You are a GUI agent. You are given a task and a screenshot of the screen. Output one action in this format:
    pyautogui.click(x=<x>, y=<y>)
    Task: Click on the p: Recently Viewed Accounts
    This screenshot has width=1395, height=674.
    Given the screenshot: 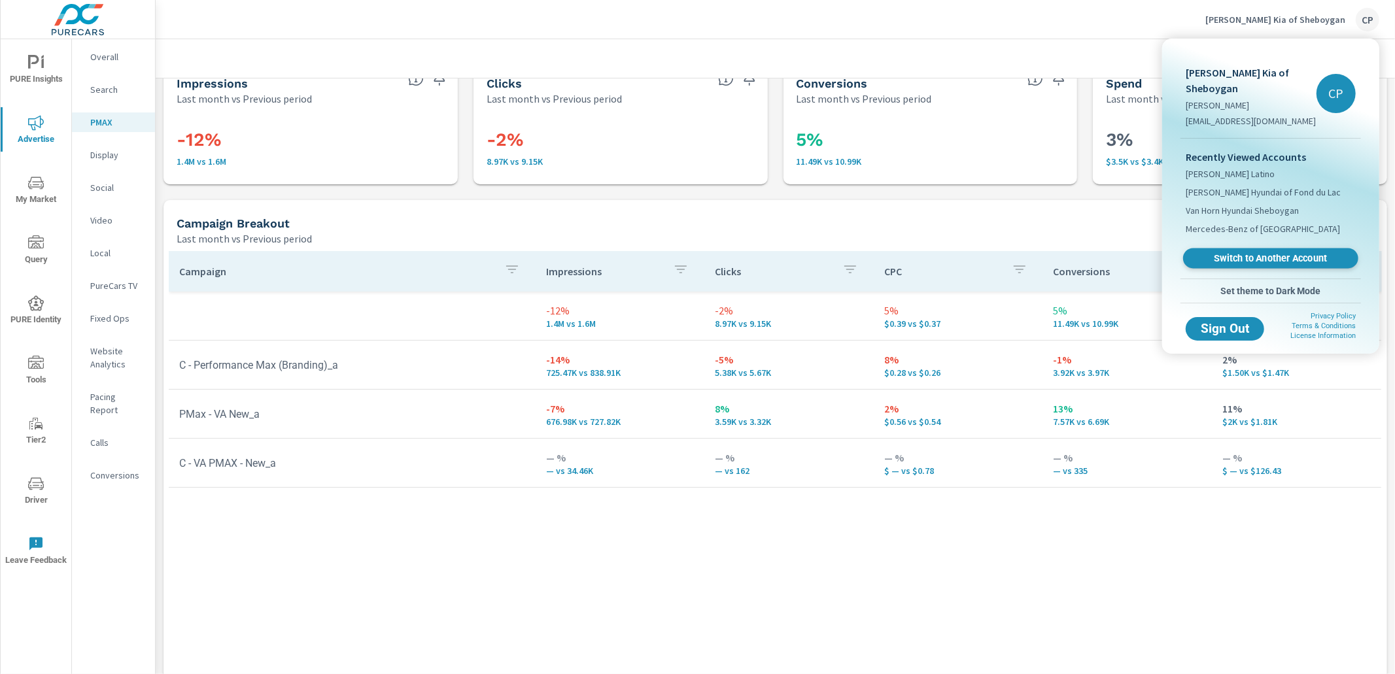 What is the action you would take?
    pyautogui.click(x=1271, y=157)
    